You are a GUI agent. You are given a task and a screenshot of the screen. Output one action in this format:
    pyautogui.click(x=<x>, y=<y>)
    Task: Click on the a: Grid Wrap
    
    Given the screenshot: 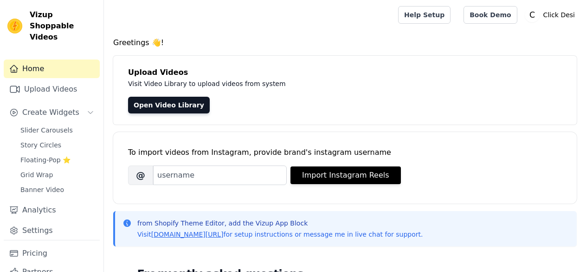 What is the action you would take?
    pyautogui.click(x=57, y=175)
    